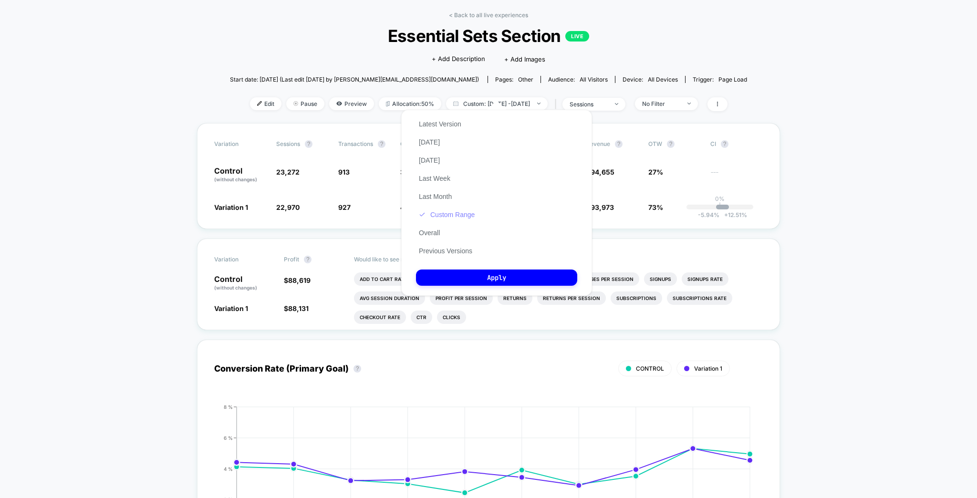 The width and height of the screenshot is (977, 498). Describe the element at coordinates (559, 259) in the screenshot. I see `p: Would like to see more reports?` at that location.